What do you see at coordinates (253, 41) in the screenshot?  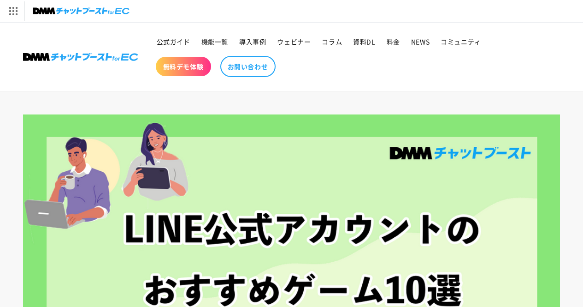 I see `span: 導入事例` at bounding box center [253, 41].